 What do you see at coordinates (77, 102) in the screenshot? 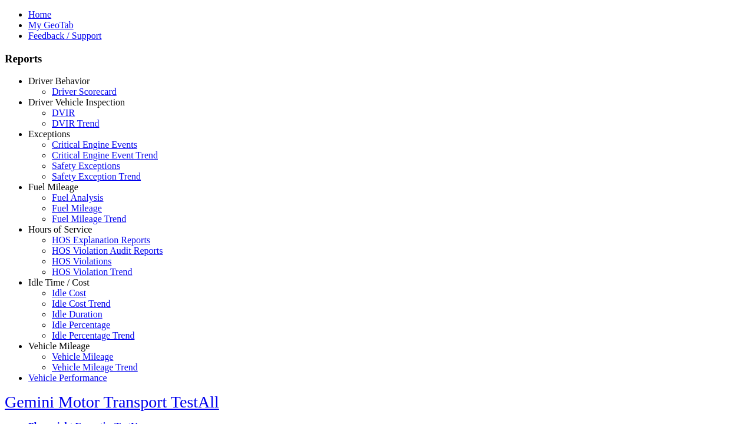
I see `a: Driver Vehicle Inspection` at bounding box center [77, 102].